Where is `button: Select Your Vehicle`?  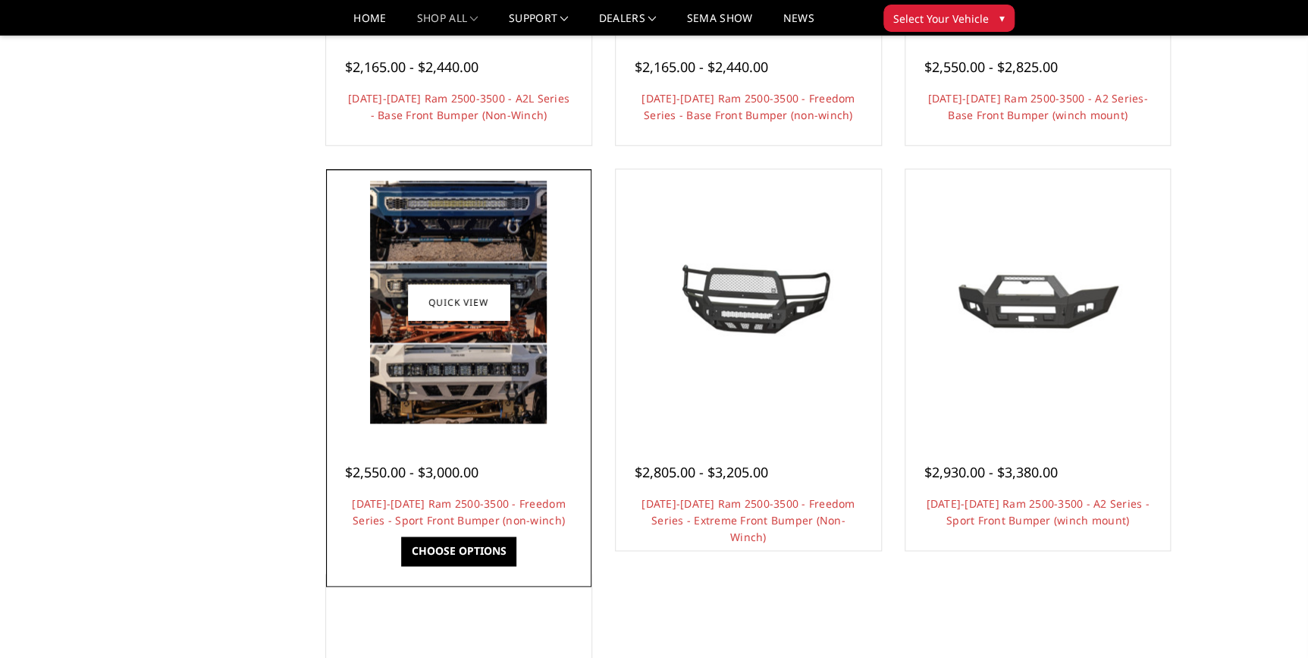
button: Select Your Vehicle is located at coordinates (949, 18).